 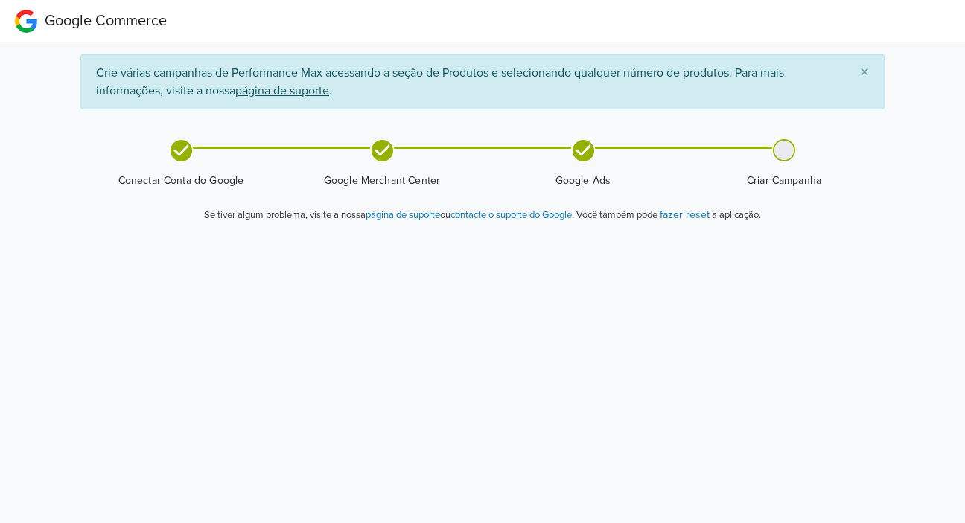 I want to click on button: Close, so click(x=864, y=73).